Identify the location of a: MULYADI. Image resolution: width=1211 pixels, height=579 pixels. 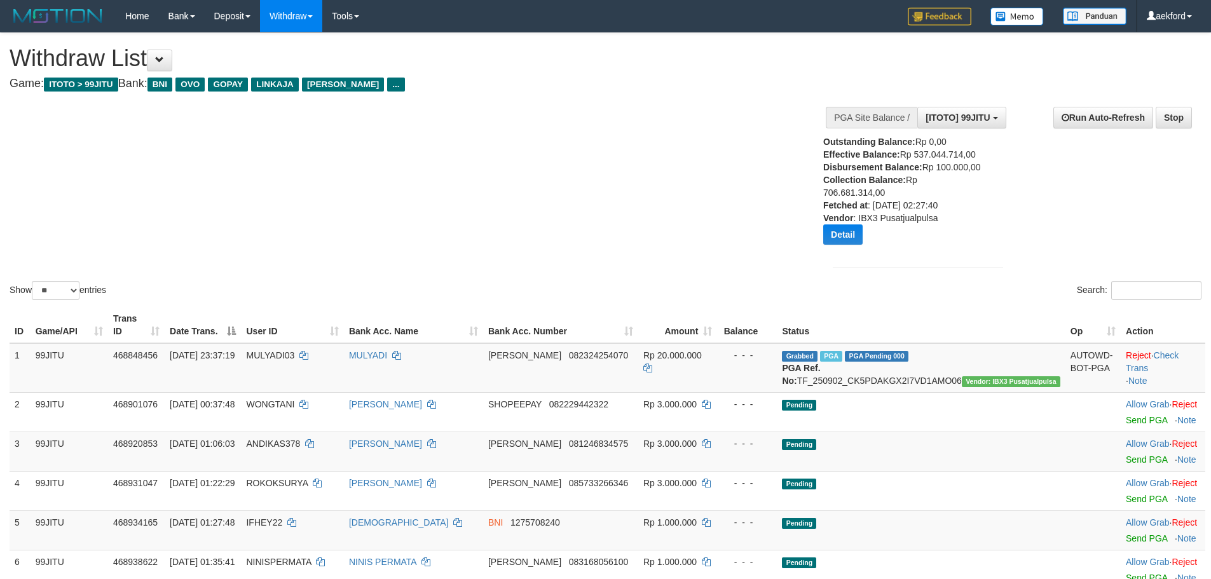
(368, 355).